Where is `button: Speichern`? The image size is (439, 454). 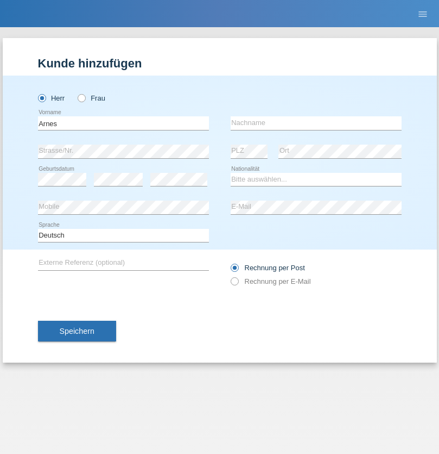
button: Speichern is located at coordinates (77, 331).